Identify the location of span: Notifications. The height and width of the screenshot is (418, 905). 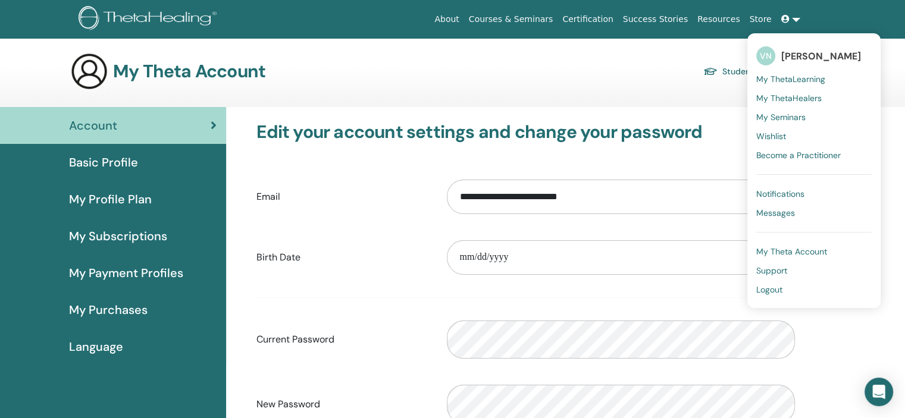
(780, 194).